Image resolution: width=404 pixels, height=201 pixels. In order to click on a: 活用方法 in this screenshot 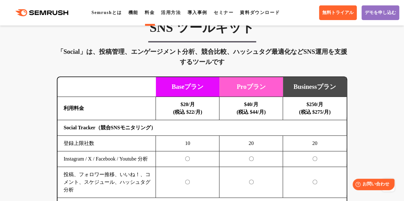, I will do `click(171, 12)`.